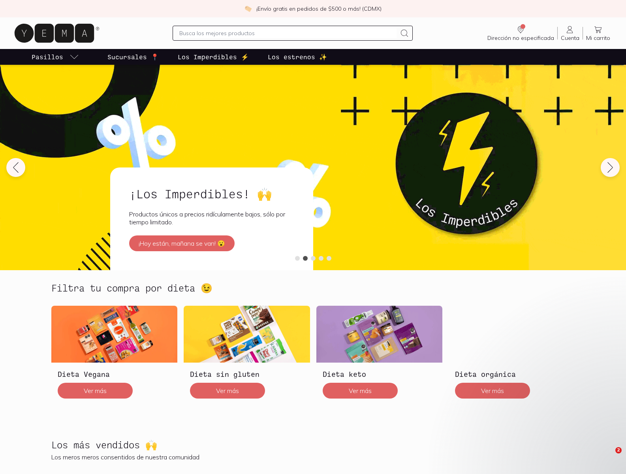  What do you see at coordinates (55, 57) in the screenshot?
I see `a: pasillo-todos-link` at bounding box center [55, 57].